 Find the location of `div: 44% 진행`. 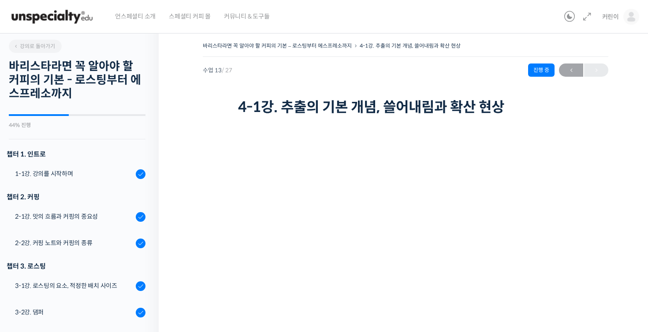

div: 44% 진행 is located at coordinates (77, 125).